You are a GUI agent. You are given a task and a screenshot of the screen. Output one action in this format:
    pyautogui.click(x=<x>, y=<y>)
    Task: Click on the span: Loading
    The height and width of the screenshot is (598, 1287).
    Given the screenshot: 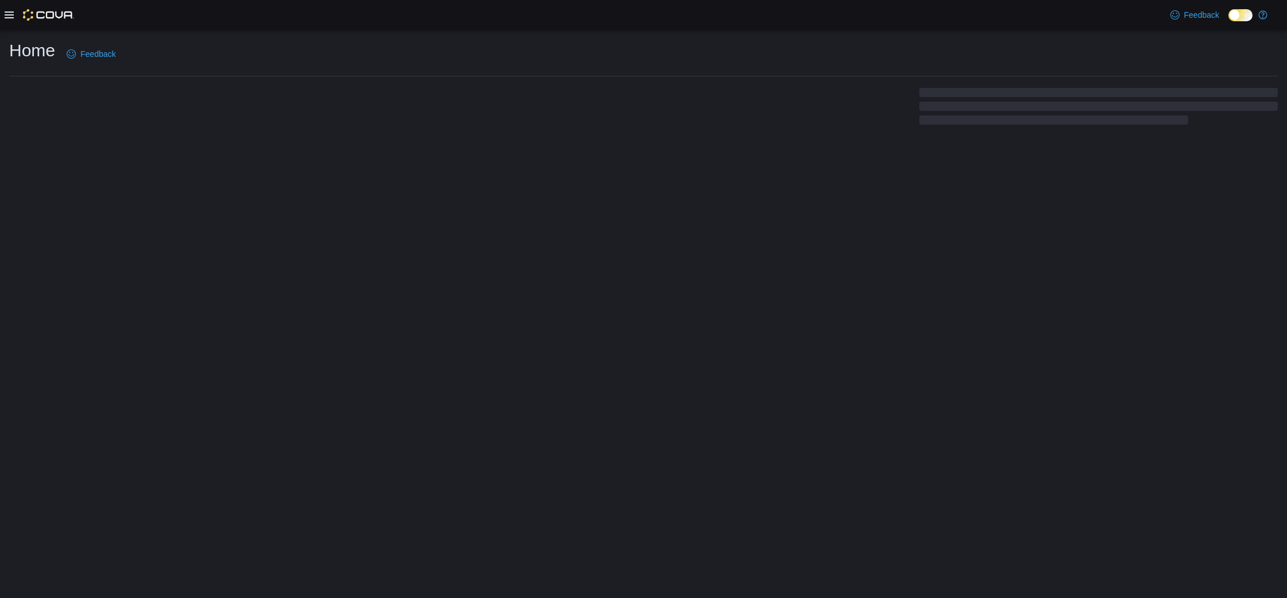 What is the action you would take?
    pyautogui.click(x=1098, y=109)
    